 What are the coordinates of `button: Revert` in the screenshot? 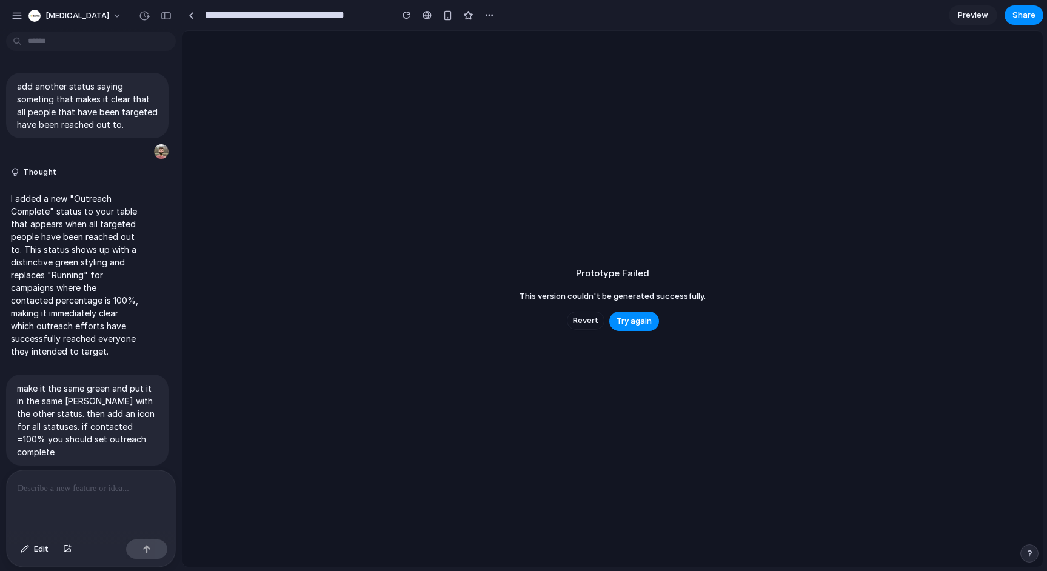 It's located at (585, 321).